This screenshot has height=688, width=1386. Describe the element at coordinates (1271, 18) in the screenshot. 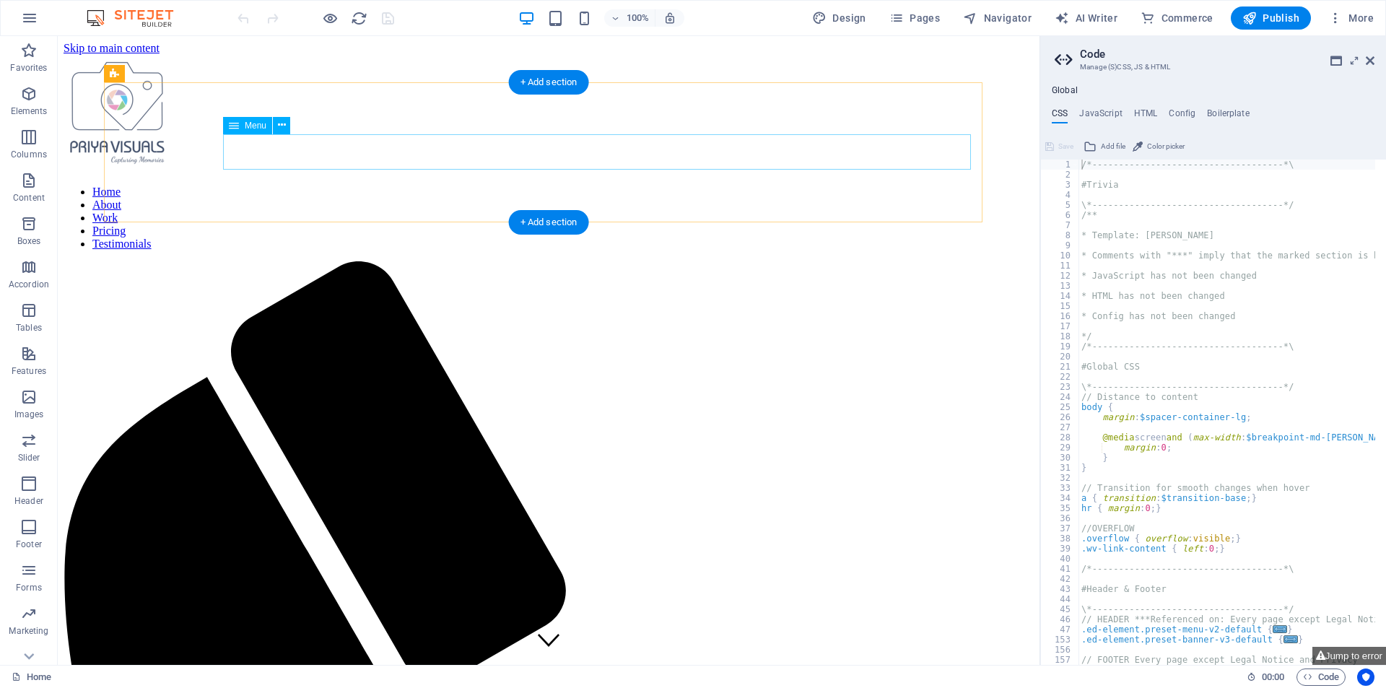

I see `span: Publish` at that location.